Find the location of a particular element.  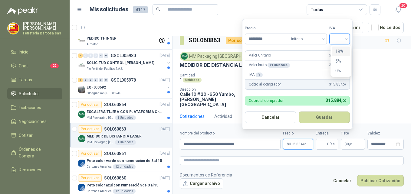

p: Cartones America is located at coordinates (99, 191).